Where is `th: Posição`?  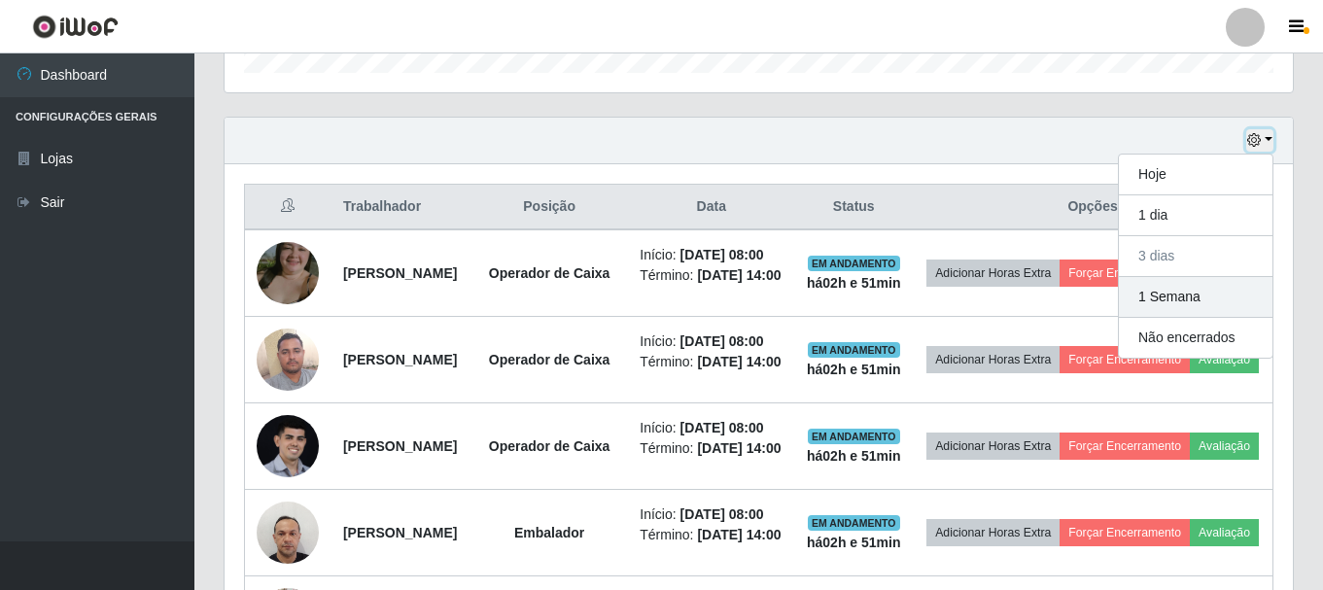 th: Posição is located at coordinates (549, 207).